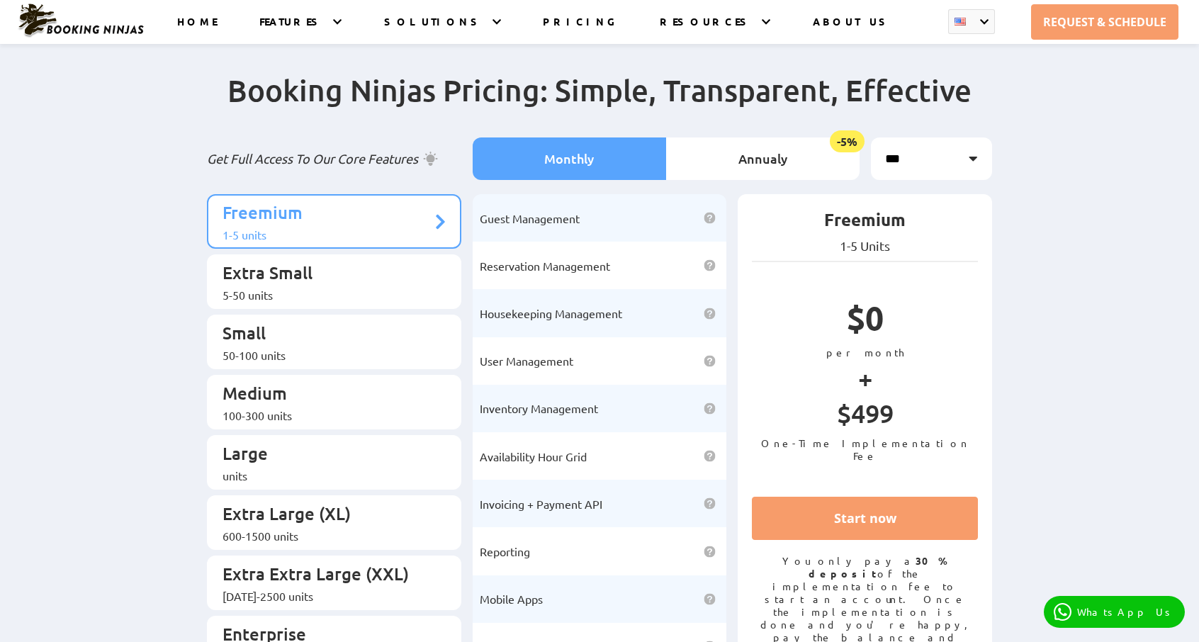 The image size is (1199, 642). What do you see at coordinates (327, 415) in the screenshot?
I see `div: 100-300 units` at bounding box center [327, 415].